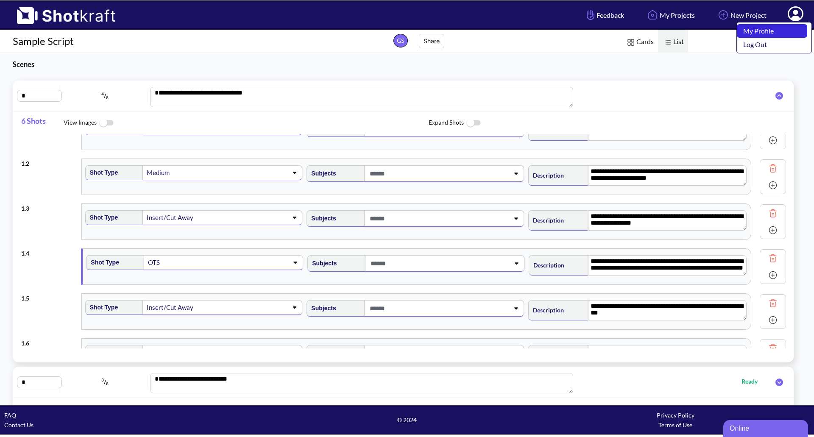 The width and height of the screenshot is (814, 437). What do you see at coordinates (639, 42) in the screenshot?
I see `span: Cards` at bounding box center [639, 42].